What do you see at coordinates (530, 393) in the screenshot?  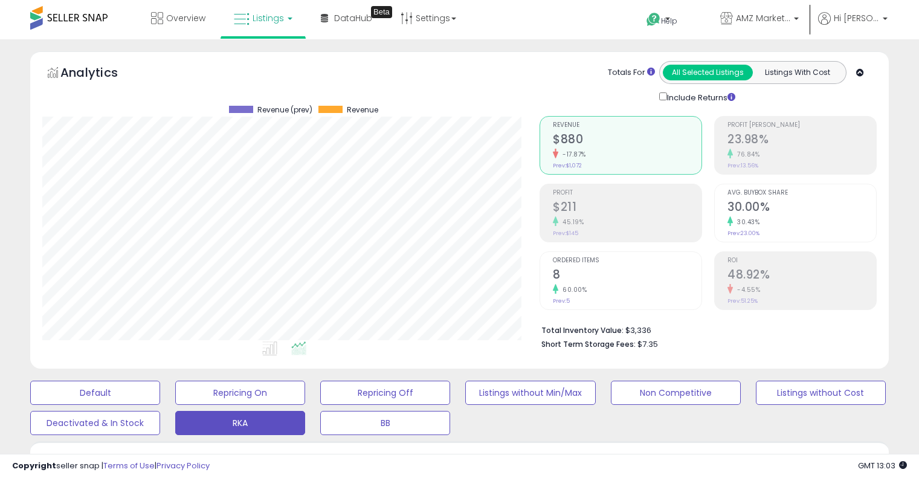 I see `button: Listings without Min/Max` at bounding box center [530, 393].